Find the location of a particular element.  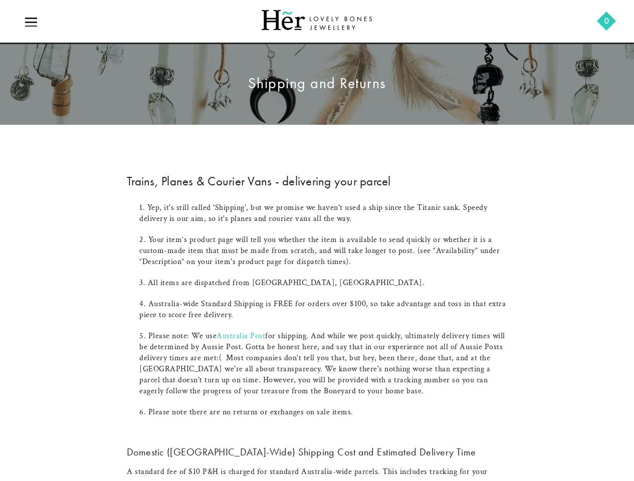

h2: Trains, Planes & Courier Vans - delivering your parcel is located at coordinates (317, 182).